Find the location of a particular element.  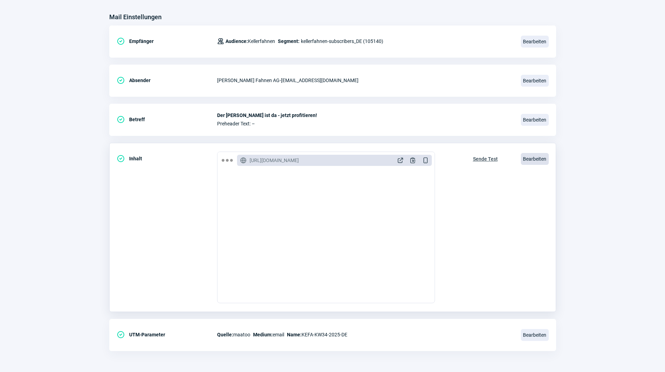

span: Medium: is located at coordinates (263, 334).